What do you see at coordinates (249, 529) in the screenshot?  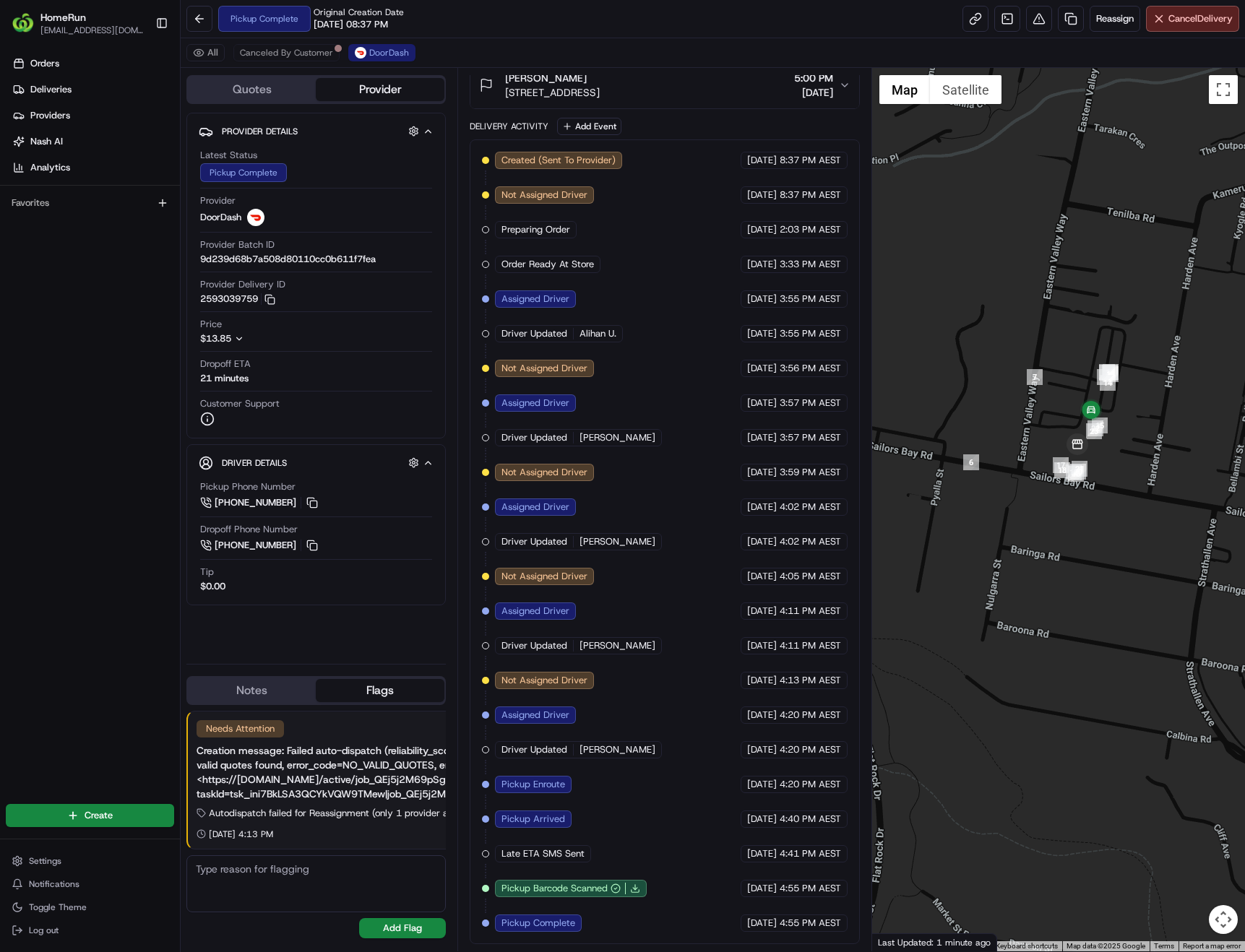 I see `span: Dropoff Phone Number` at bounding box center [249, 529].